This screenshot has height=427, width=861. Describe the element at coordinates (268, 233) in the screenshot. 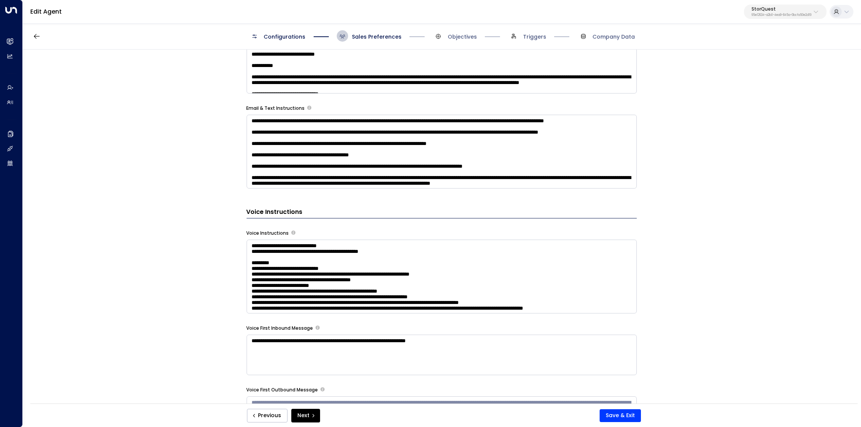

I see `label: Voice Instructions` at that location.